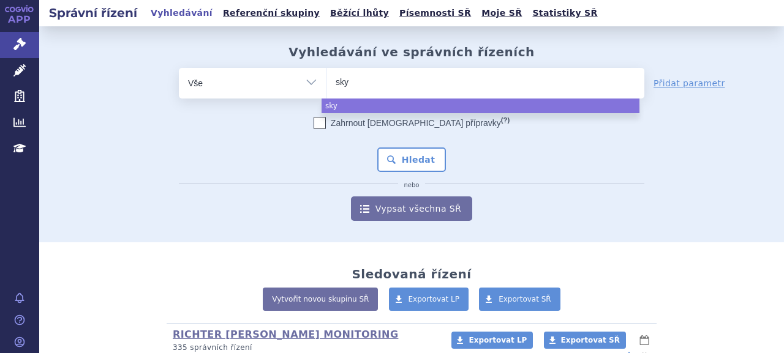  What do you see at coordinates (320, 299) in the screenshot?
I see `a: Vytvořit novou skupinu SŘ` at bounding box center [320, 299].